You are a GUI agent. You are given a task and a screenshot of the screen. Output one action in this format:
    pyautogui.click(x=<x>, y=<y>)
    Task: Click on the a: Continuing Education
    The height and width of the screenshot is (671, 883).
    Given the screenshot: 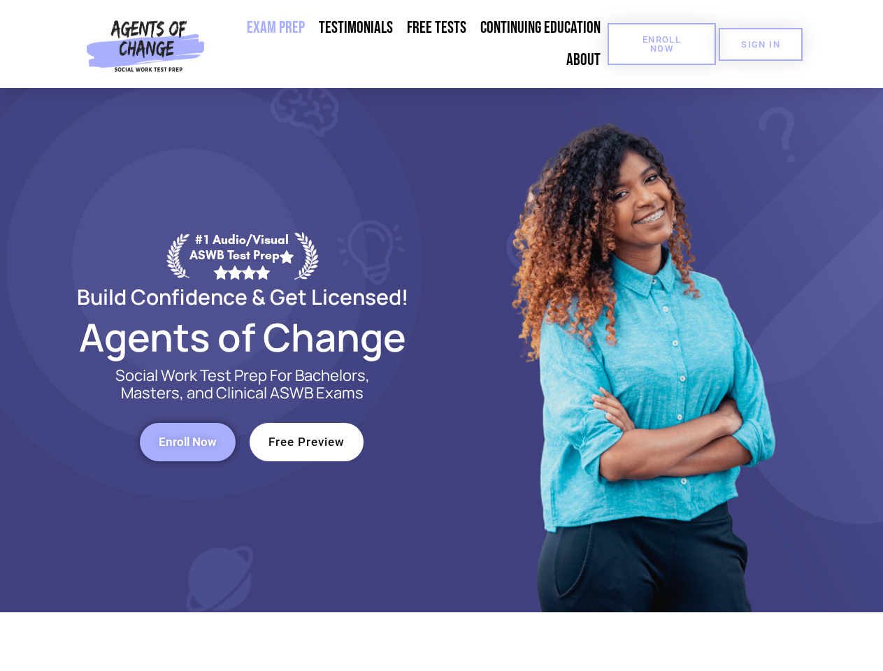 What is the action you would take?
    pyautogui.click(x=540, y=28)
    